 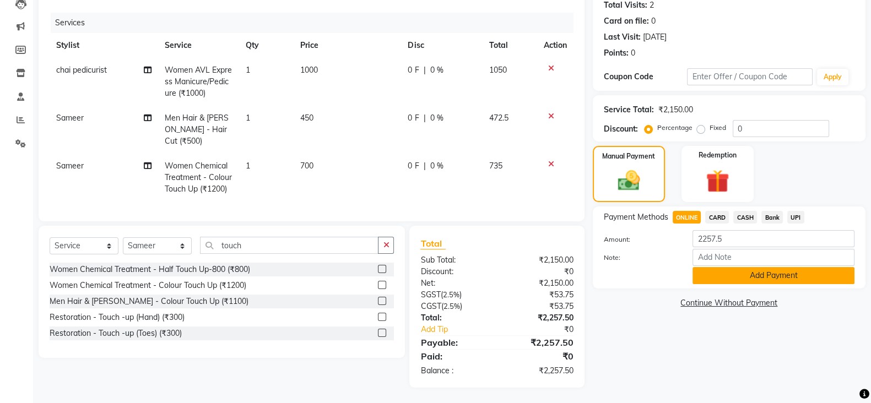 What do you see at coordinates (640, 258) in the screenshot?
I see `label: Note:` at bounding box center [640, 258].